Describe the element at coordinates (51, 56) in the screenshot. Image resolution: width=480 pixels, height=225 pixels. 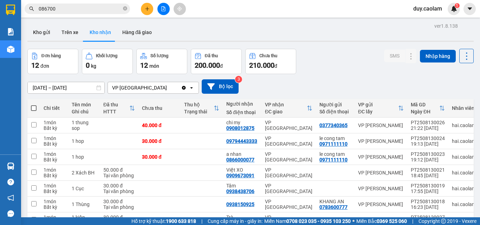
I see `div: Đơn hàng` at that location.